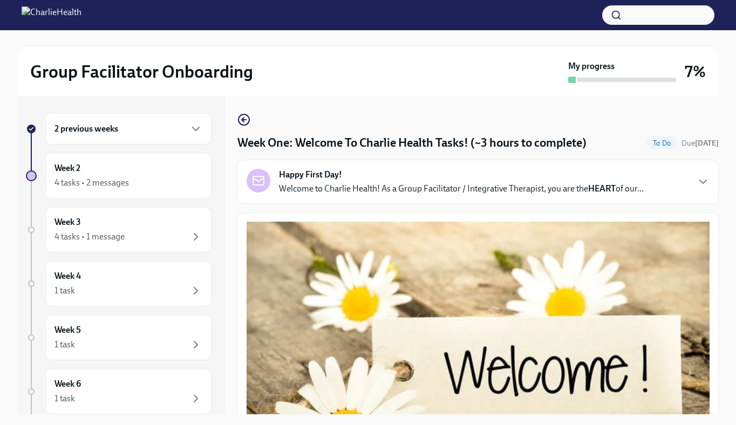 This screenshot has width=736, height=425. Describe the element at coordinates (51, 15) in the screenshot. I see `img: CharlieHealth` at that location.